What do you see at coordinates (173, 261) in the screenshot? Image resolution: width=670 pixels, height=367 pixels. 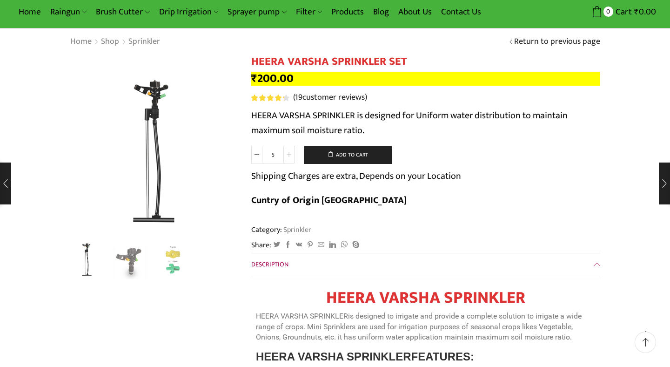 I see `li: 3 / 3` at bounding box center [173, 261].